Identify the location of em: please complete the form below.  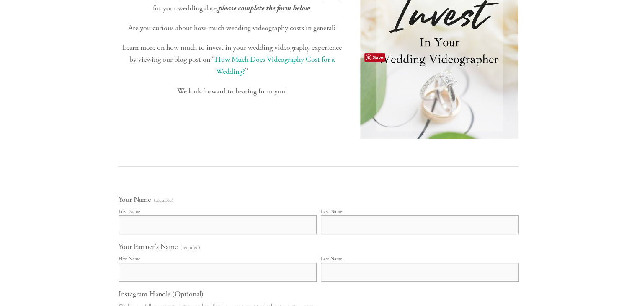
(264, 8).